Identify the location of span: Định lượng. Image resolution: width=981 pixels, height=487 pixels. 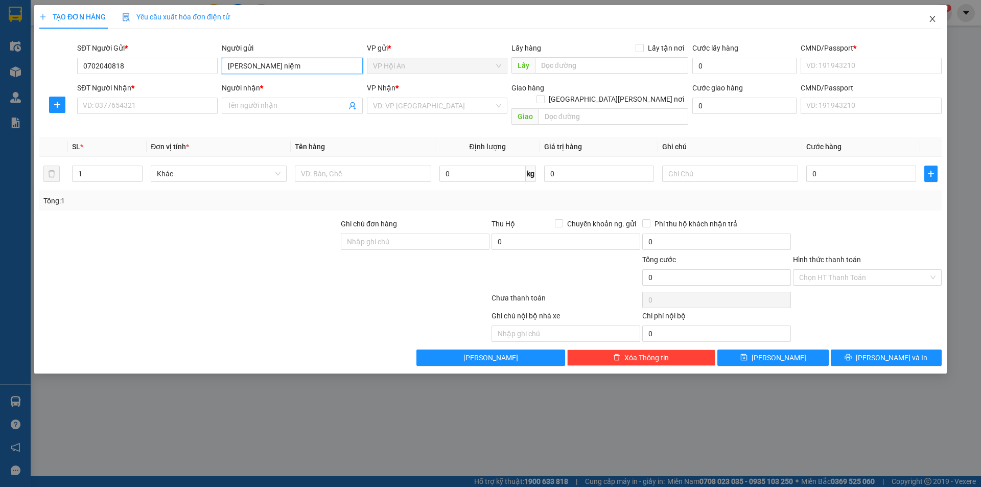
(488, 147).